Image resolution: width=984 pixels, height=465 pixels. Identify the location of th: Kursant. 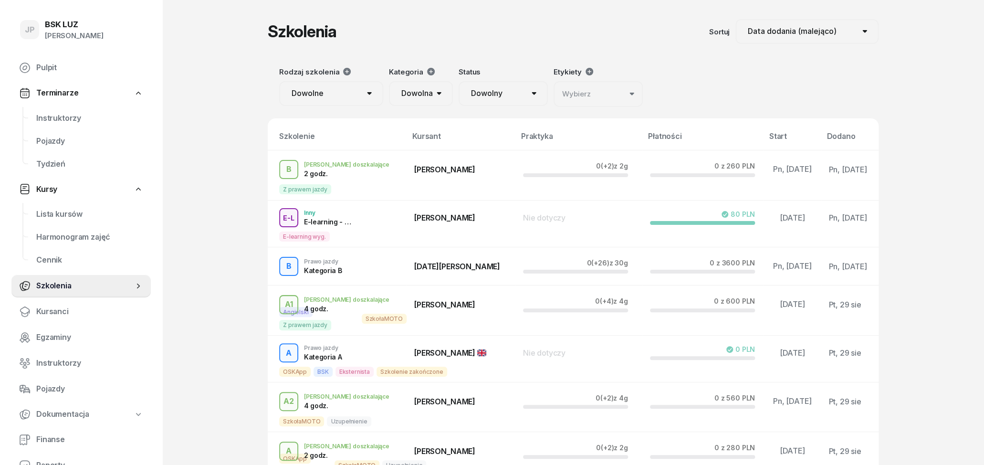
(461, 140).